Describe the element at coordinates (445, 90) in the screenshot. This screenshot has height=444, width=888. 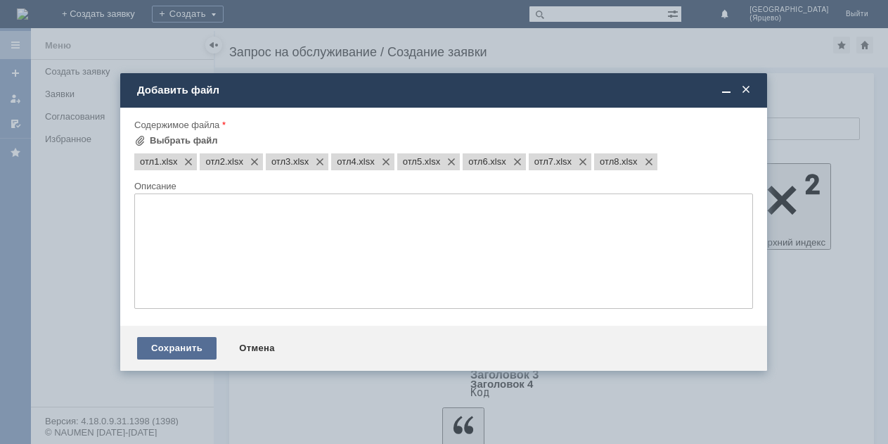
I see `div: Добавить файл` at that location.